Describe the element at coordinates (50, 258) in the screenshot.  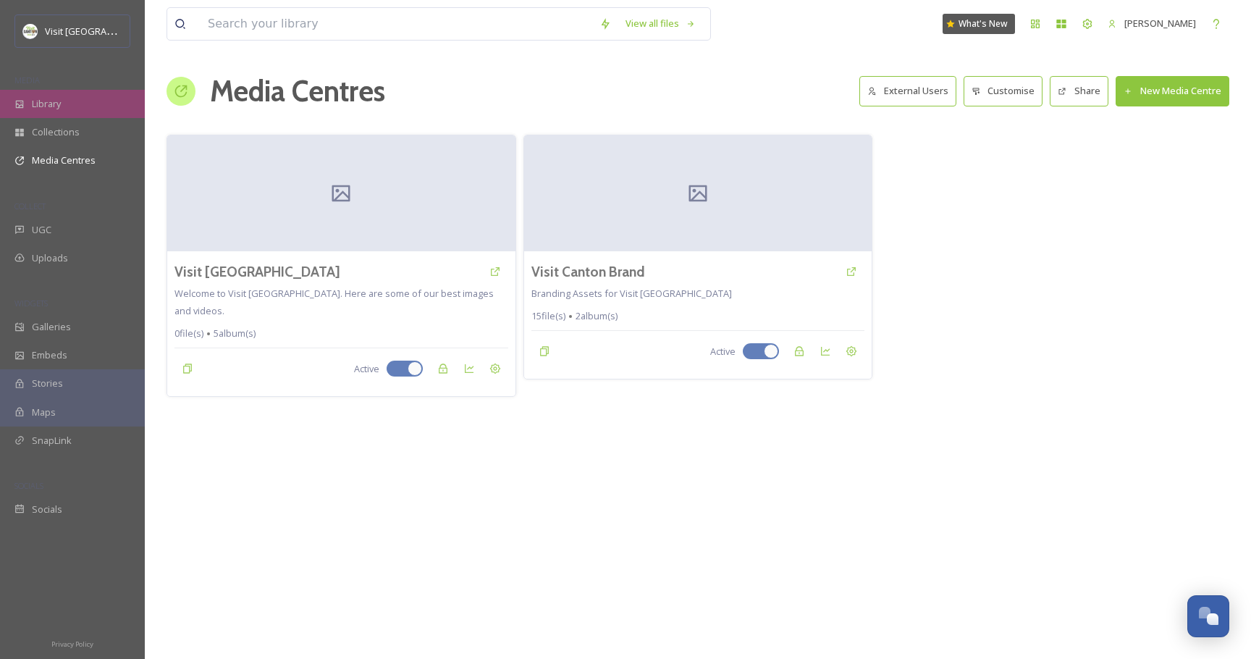
I see `span: Uploads` at that location.